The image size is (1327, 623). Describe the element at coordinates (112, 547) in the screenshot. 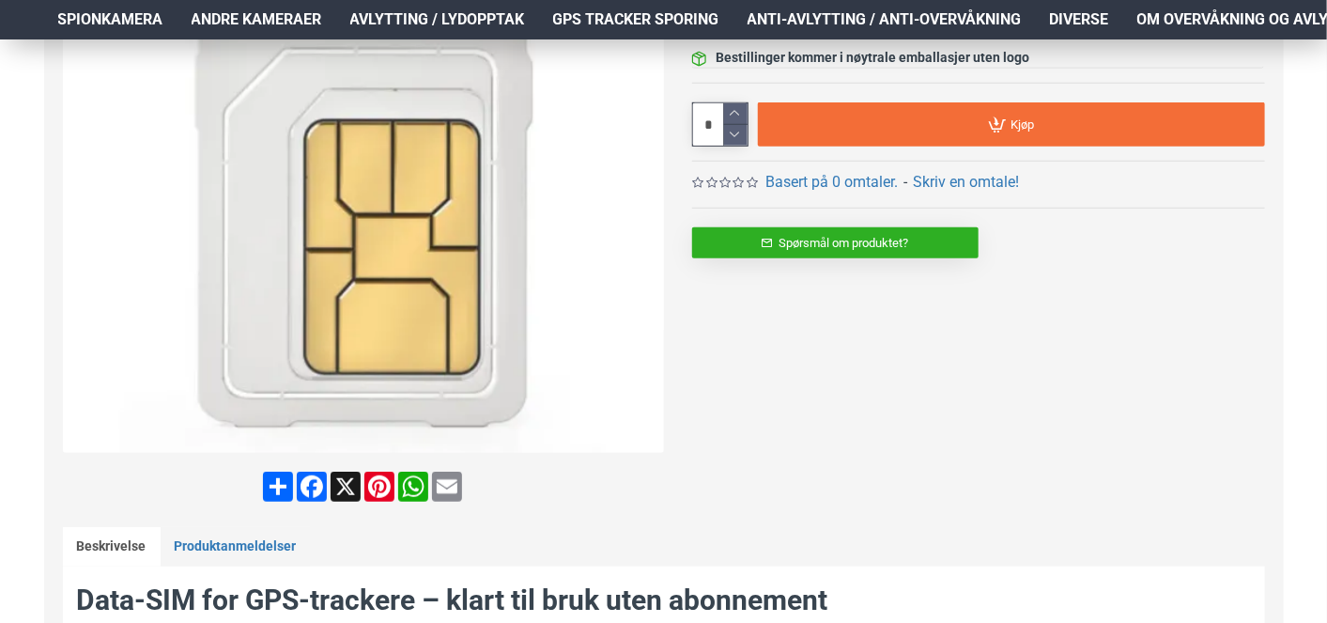

I see `a: Beskrivelse` at that location.